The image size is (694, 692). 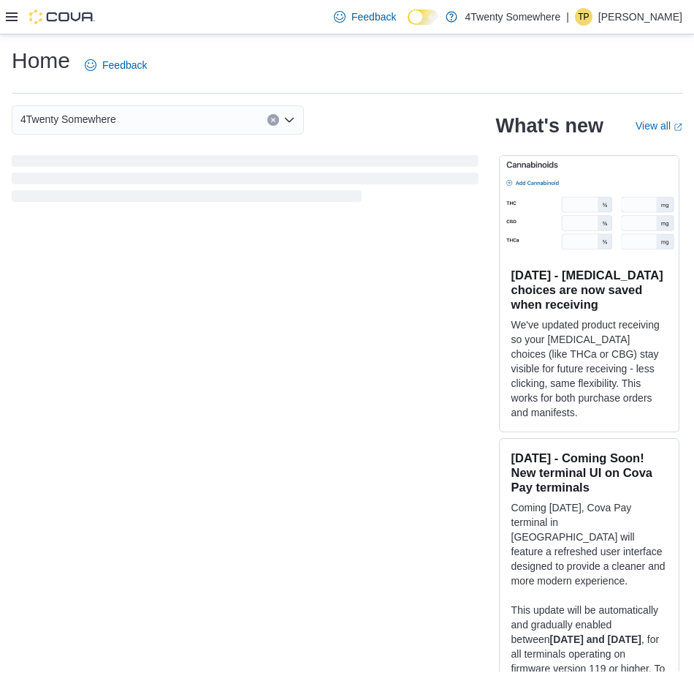 What do you see at coordinates (408, 25) in the screenshot?
I see `span: Dark Mode` at bounding box center [408, 25].